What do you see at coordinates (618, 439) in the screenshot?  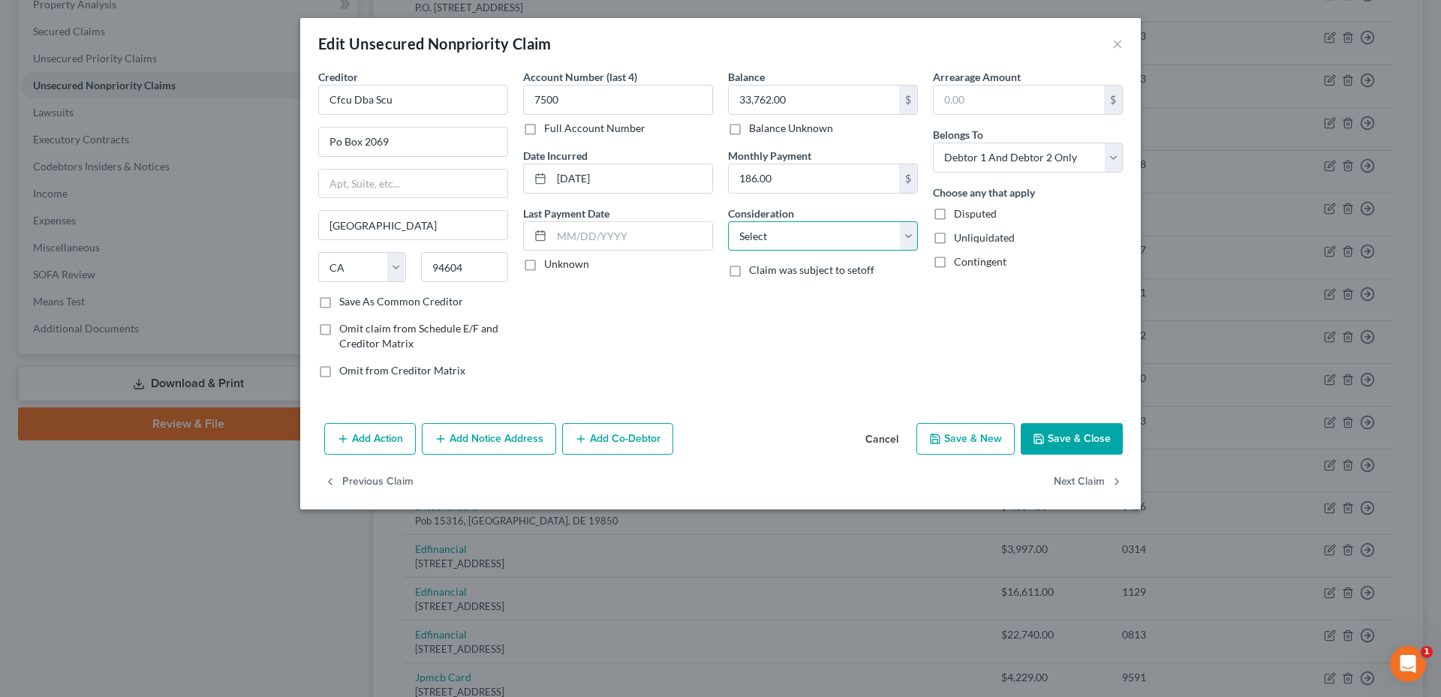 I see `button: Add Co-Debtor` at bounding box center [618, 439].